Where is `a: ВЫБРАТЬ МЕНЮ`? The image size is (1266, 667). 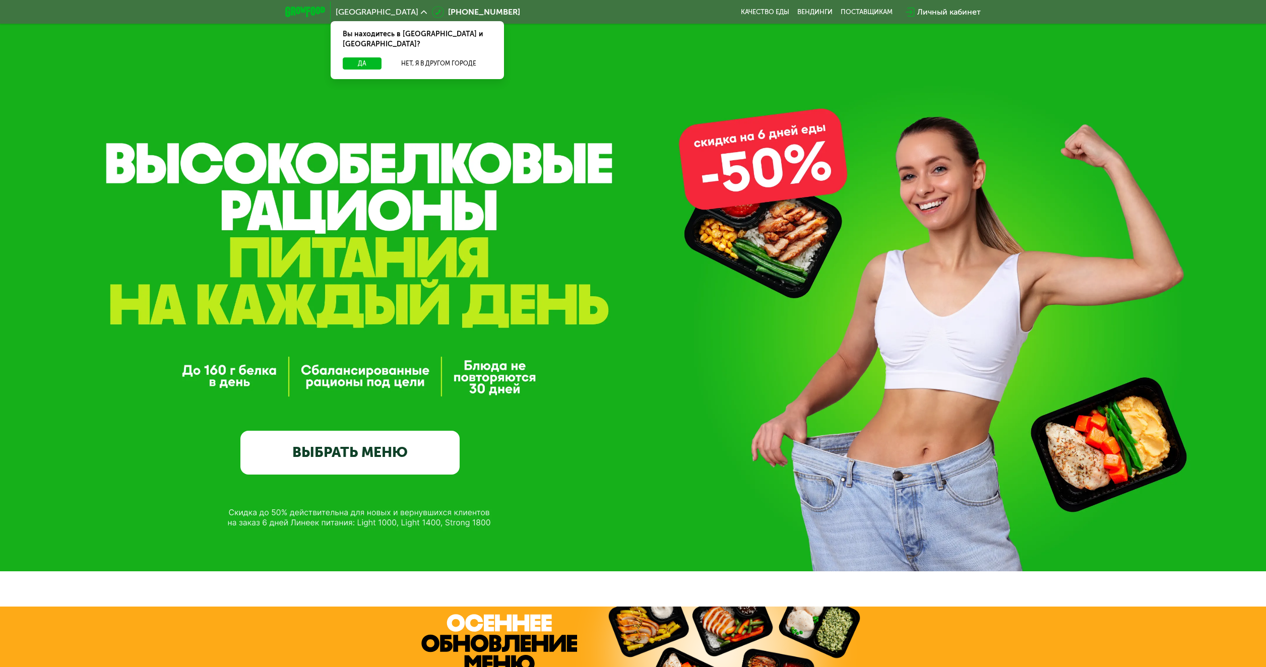 a: ВЫБРАТЬ МЕНЮ is located at coordinates (350, 453).